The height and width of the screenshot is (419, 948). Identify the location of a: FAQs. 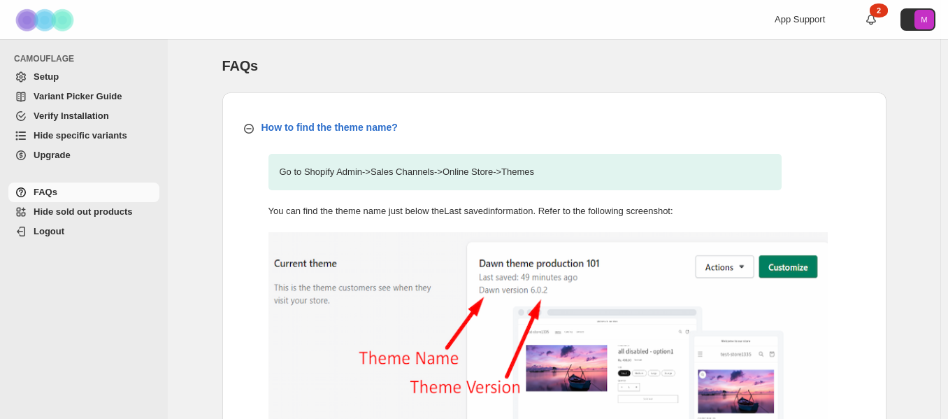
(84, 192).